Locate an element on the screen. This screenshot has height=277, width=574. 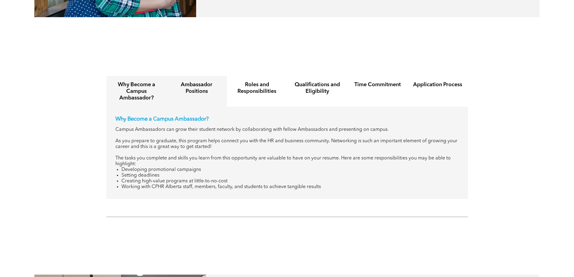
h4: Application Process is located at coordinates (438, 85).